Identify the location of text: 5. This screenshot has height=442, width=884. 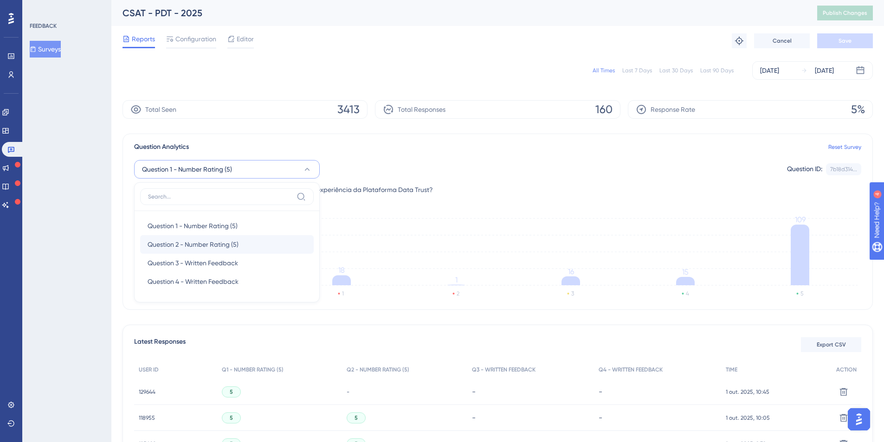
(802, 294).